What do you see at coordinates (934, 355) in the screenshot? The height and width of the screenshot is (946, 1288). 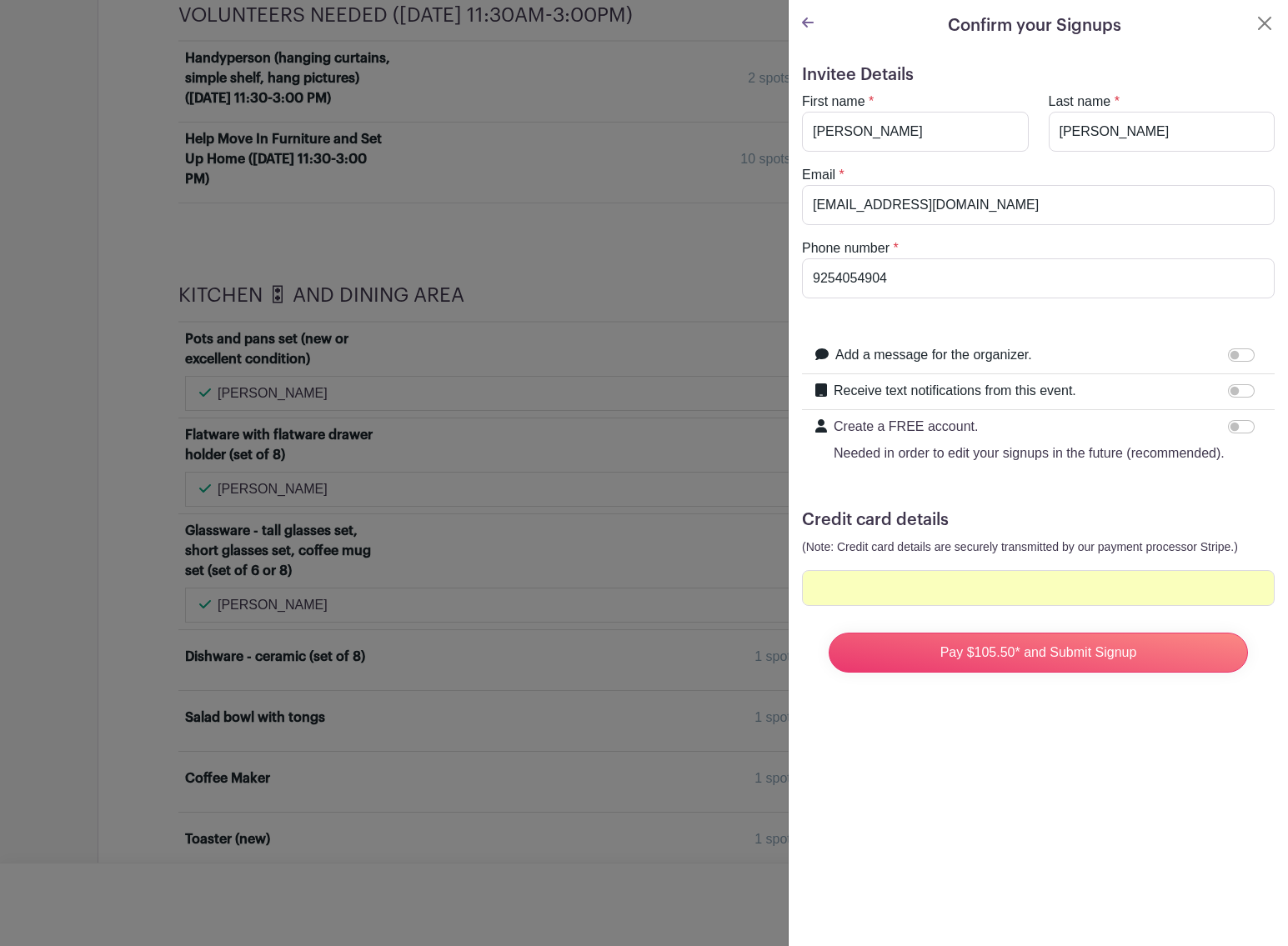 I see `label: Add a message for the organizer.` at bounding box center [934, 355].